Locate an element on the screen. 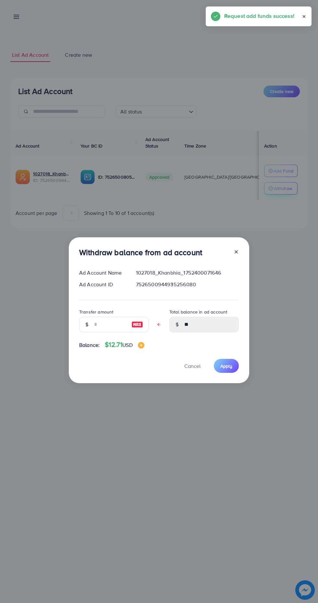 Image resolution: width=318 pixels, height=603 pixels. div: Ad Account ID is located at coordinates (102, 284).